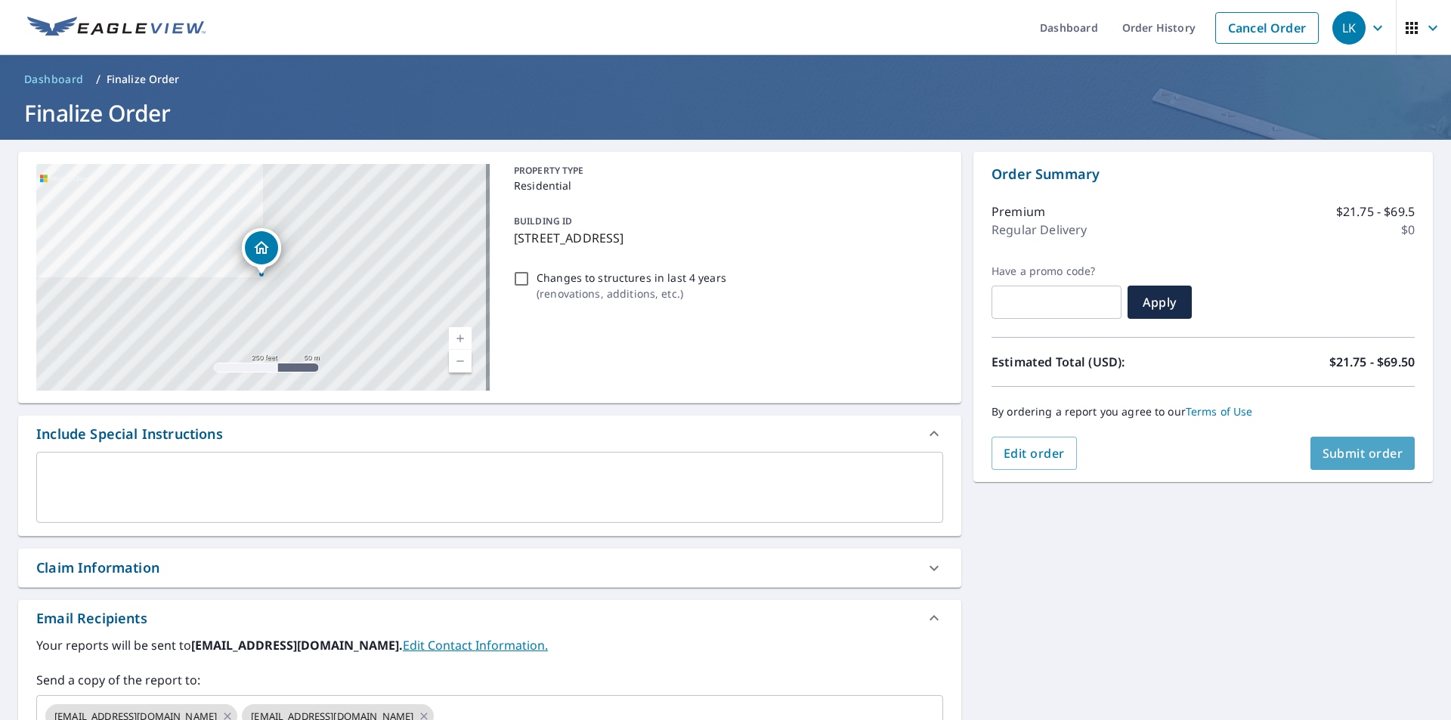 Image resolution: width=1451 pixels, height=720 pixels. I want to click on span: Edit order, so click(1034, 453).